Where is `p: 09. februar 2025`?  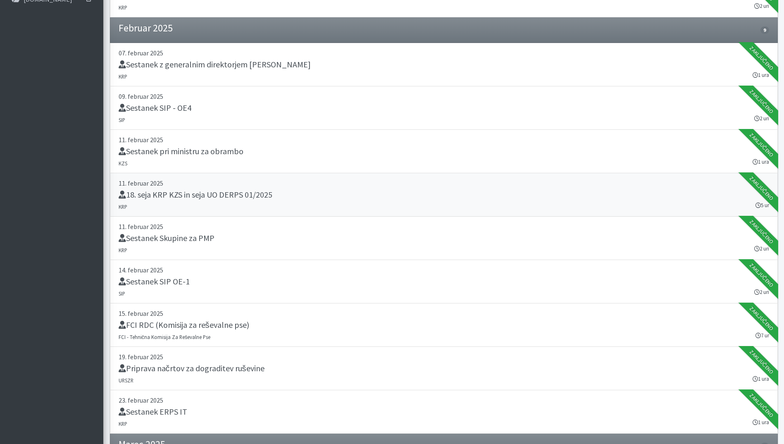 p: 09. februar 2025 is located at coordinates (444, 96).